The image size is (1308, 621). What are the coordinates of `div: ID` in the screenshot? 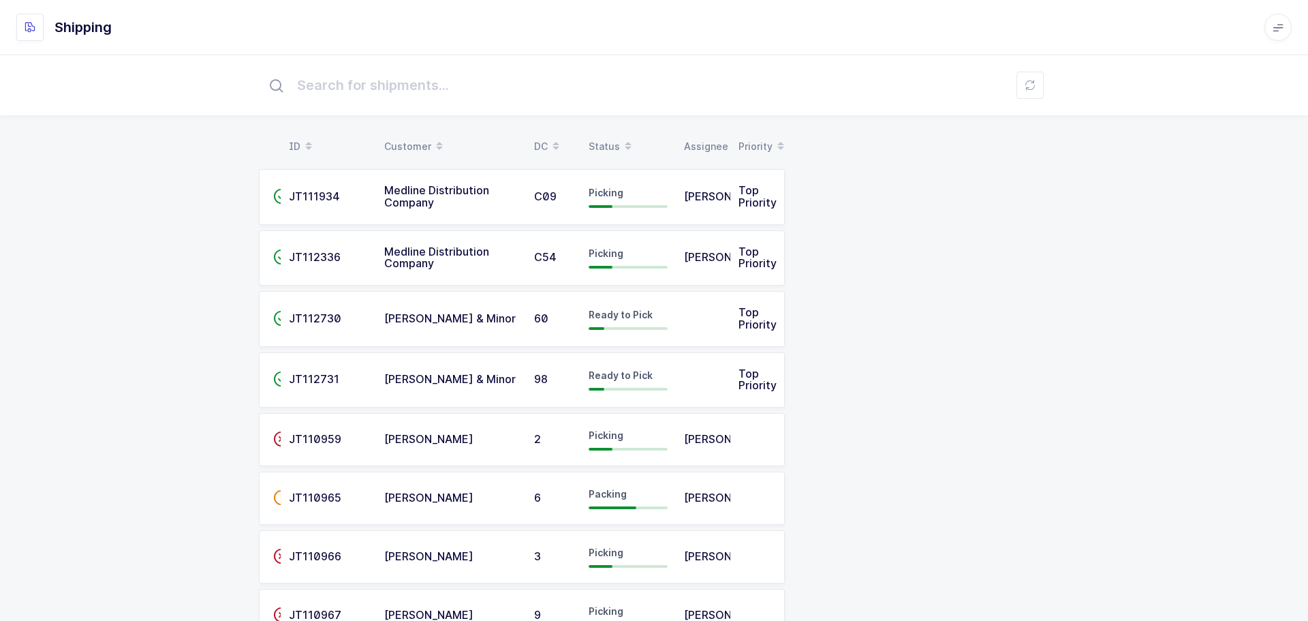 It's located at (328, 146).